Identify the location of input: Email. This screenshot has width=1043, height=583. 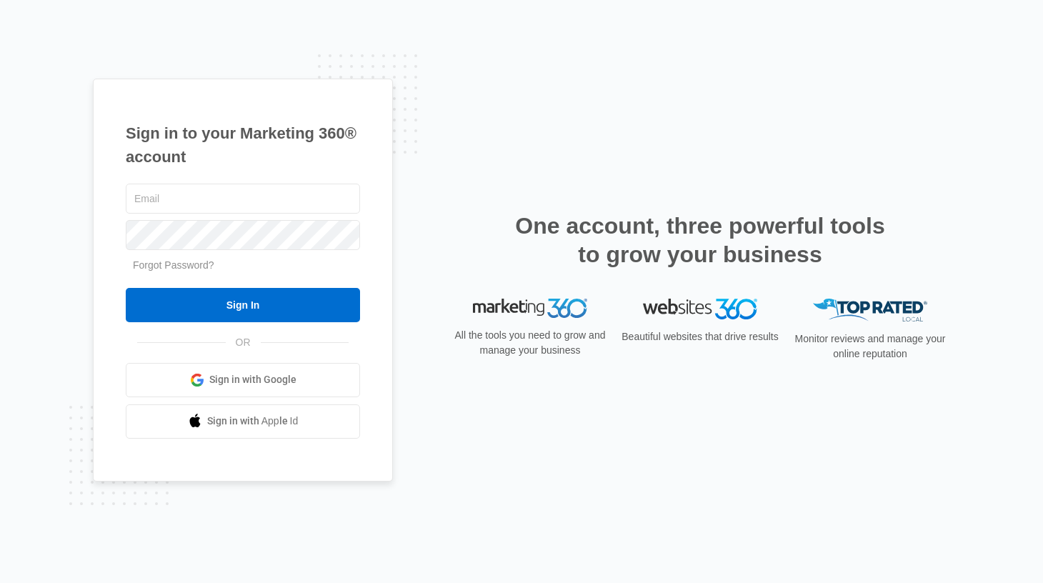
(243, 199).